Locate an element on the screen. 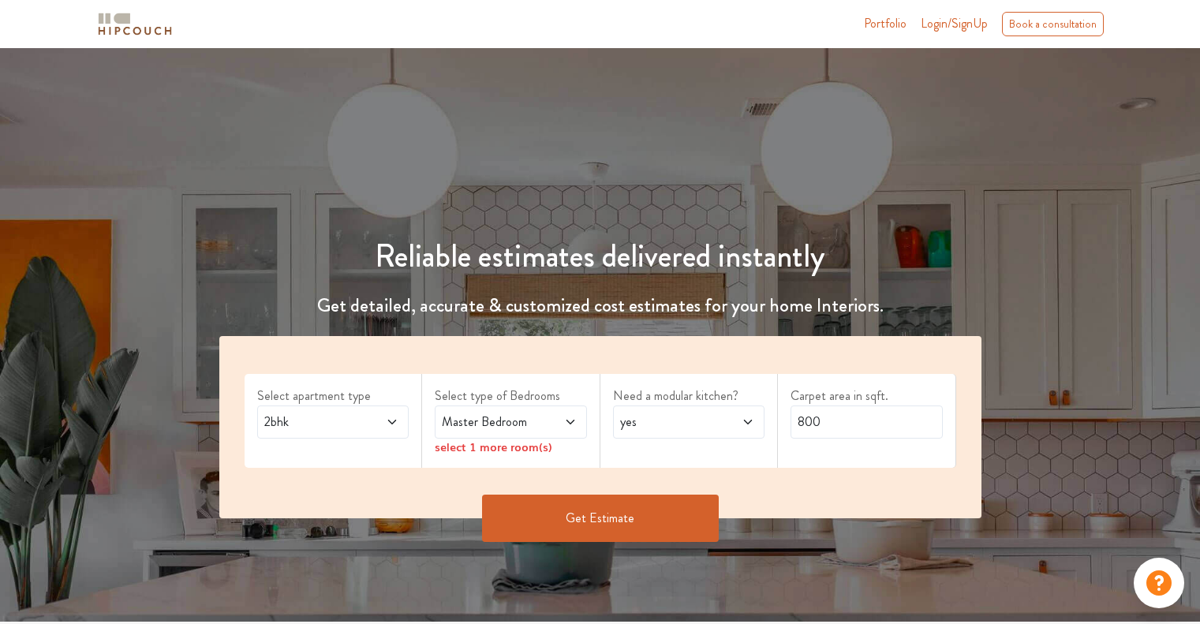  img: logo-horizontal.svg is located at coordinates (135, 24).